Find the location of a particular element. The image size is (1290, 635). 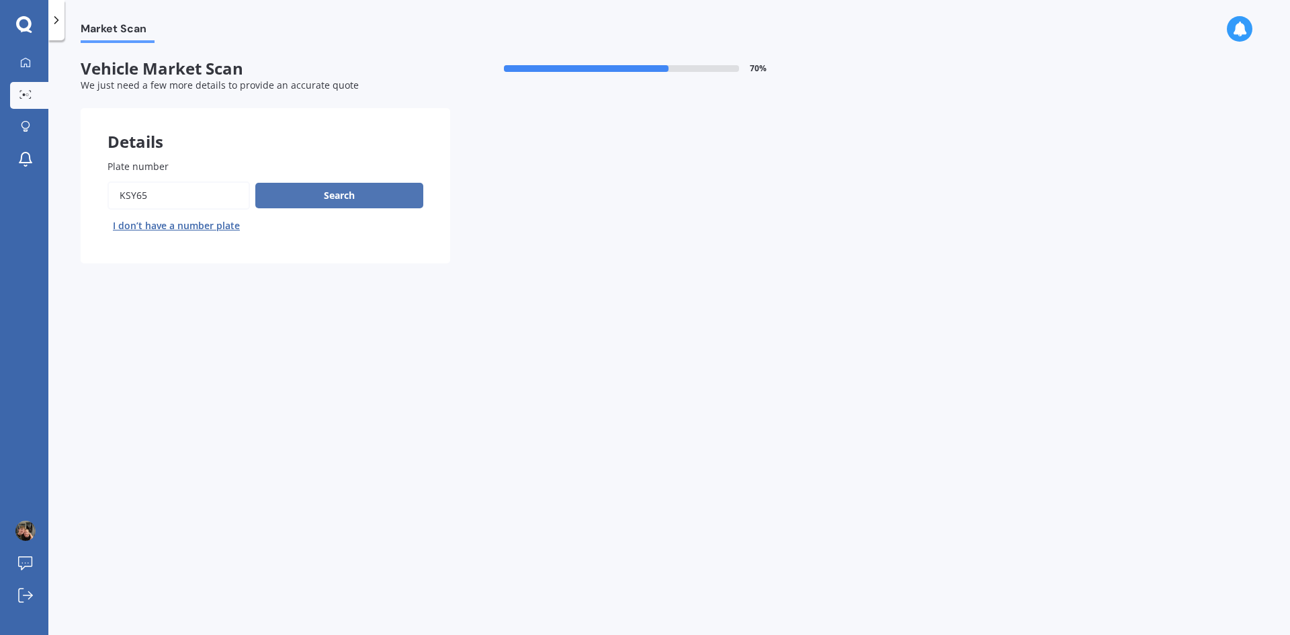

span: We just need a few more details to provide an accurate quote is located at coordinates (220, 85).